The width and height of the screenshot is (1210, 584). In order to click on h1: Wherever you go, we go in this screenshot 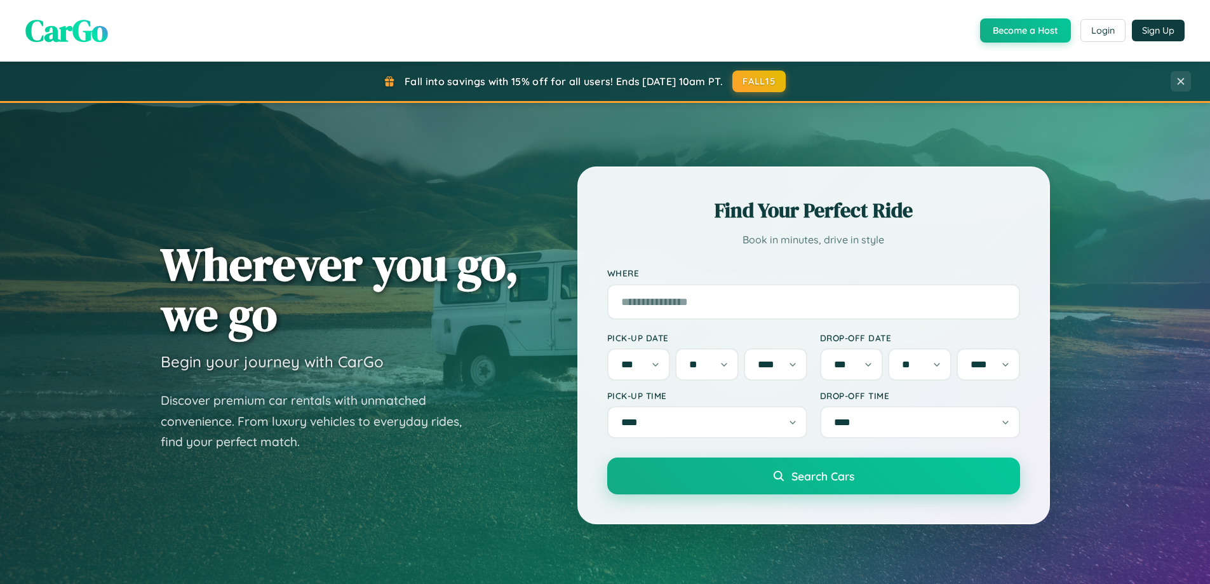, I will do `click(340, 289)`.